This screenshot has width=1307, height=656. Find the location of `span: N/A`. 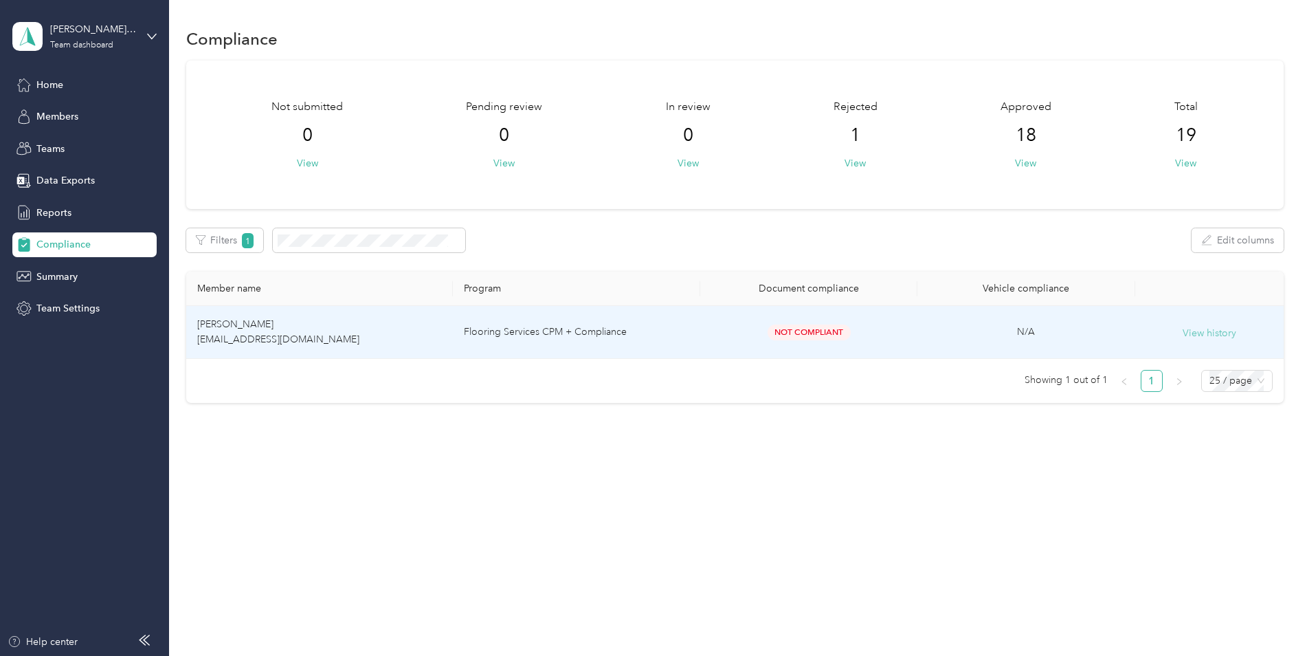

span: N/A is located at coordinates (1026, 331).